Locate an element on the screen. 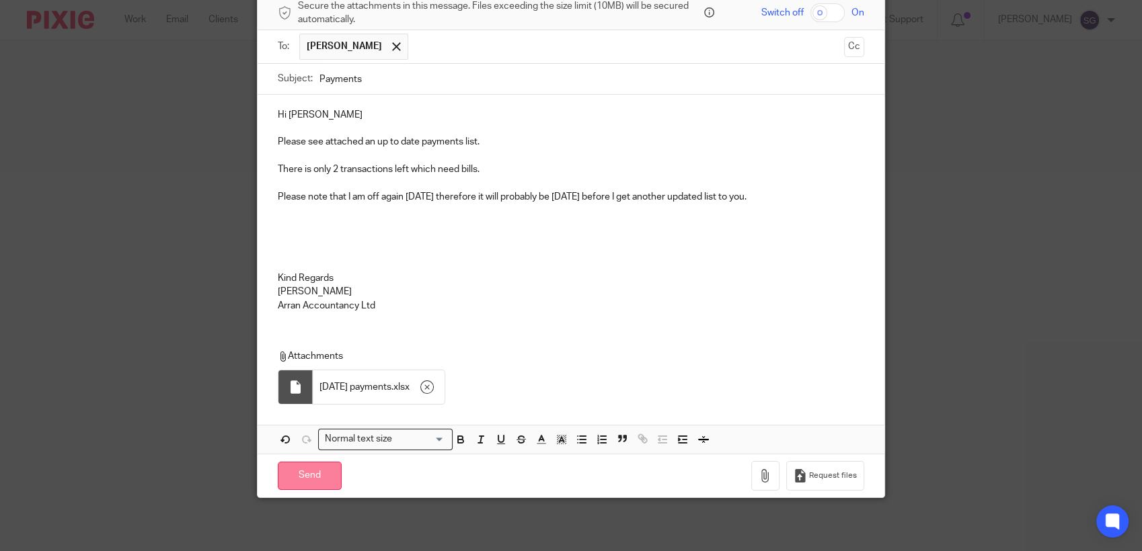 The image size is (1142, 551). p: Please see attached an up to date payments list. is located at coordinates (571, 142).